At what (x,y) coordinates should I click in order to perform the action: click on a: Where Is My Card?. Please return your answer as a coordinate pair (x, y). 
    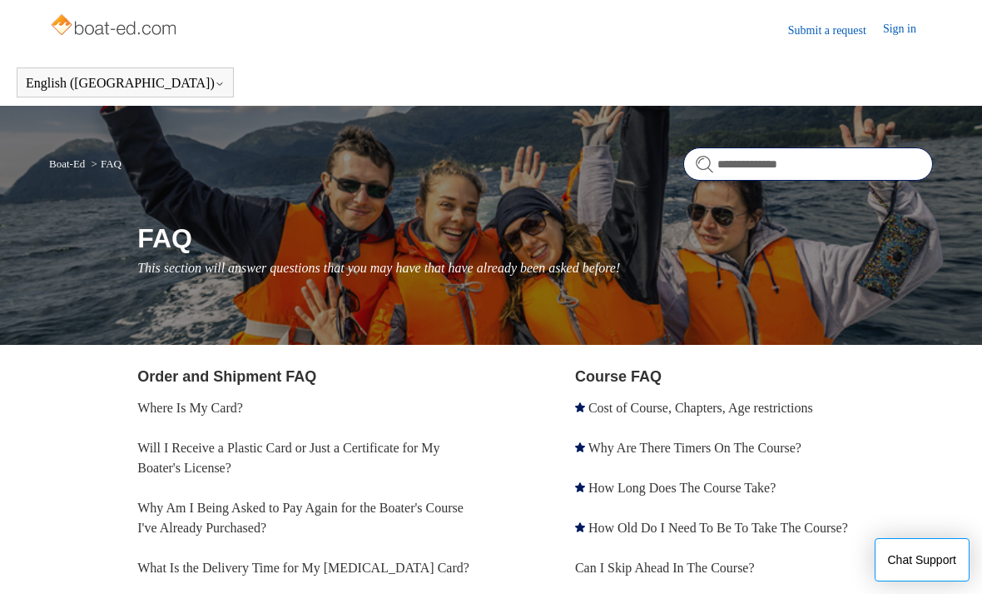
    Looking at the image, I should click on (190, 407).